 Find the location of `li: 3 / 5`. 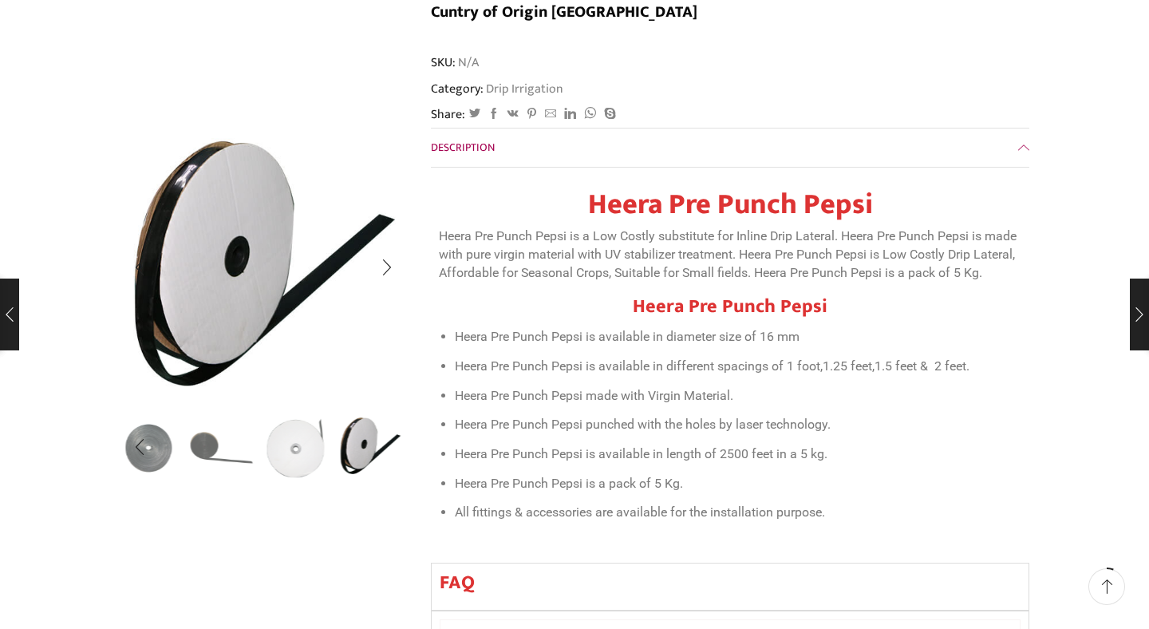

li: 3 / 5 is located at coordinates (223, 447).